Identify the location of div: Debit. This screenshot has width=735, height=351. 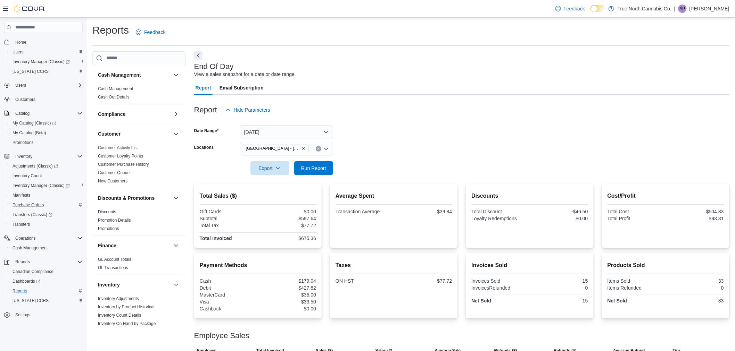
(228, 288).